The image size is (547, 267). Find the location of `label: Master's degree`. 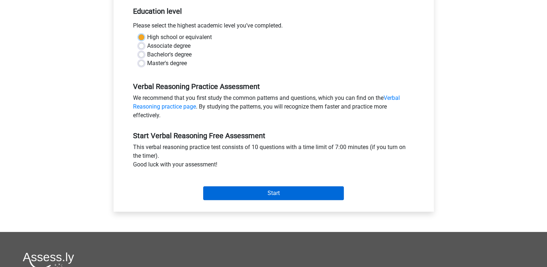

label: Master's degree is located at coordinates (167, 63).